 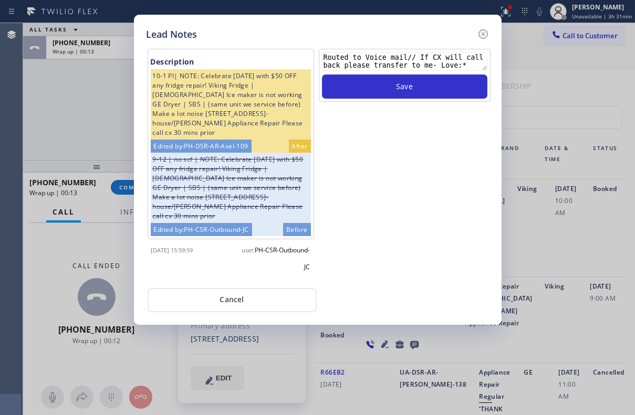 I want to click on div: Before, so click(x=297, y=229).